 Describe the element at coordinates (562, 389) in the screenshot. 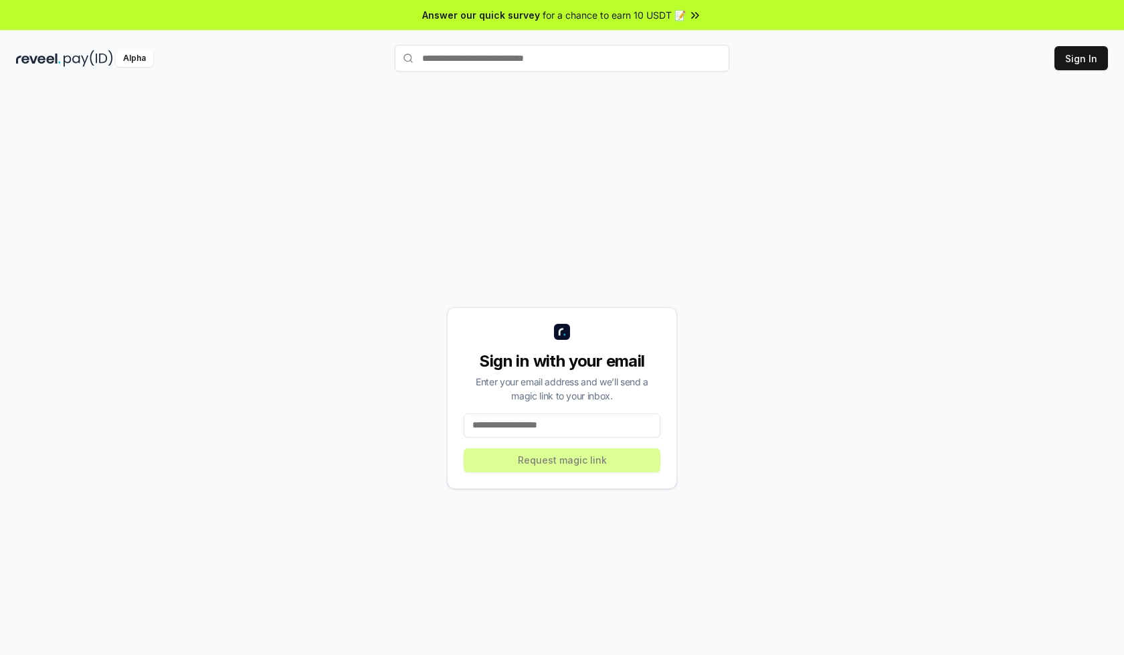

I see `div: Enter your email address and we’ll send a magic link to your inbox.` at that location.